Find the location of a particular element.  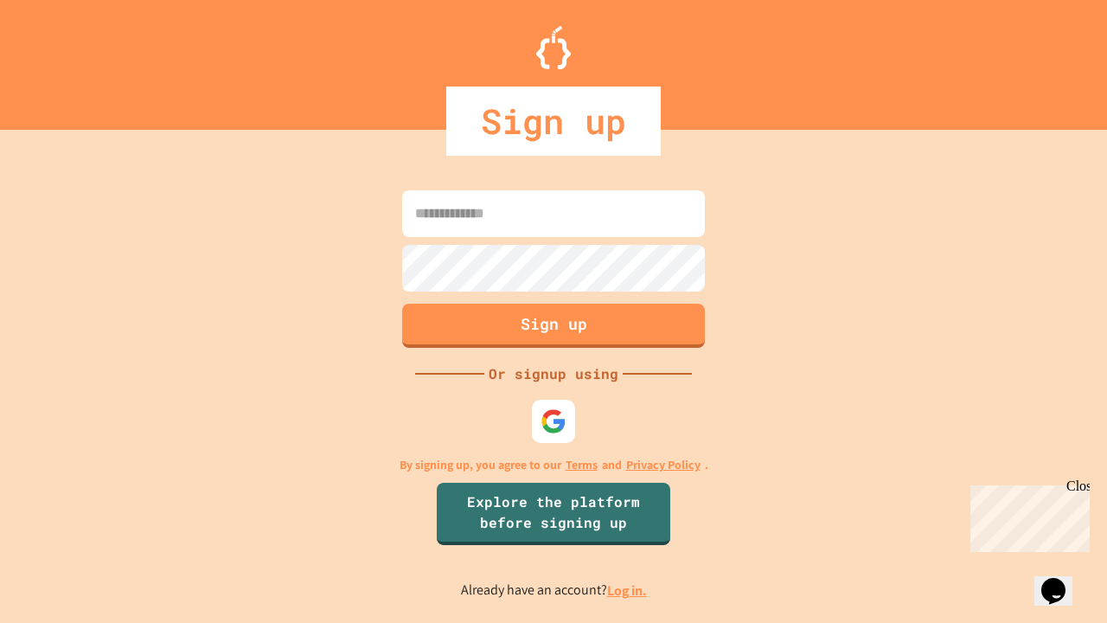

p: Already have an account? is located at coordinates (553, 590).